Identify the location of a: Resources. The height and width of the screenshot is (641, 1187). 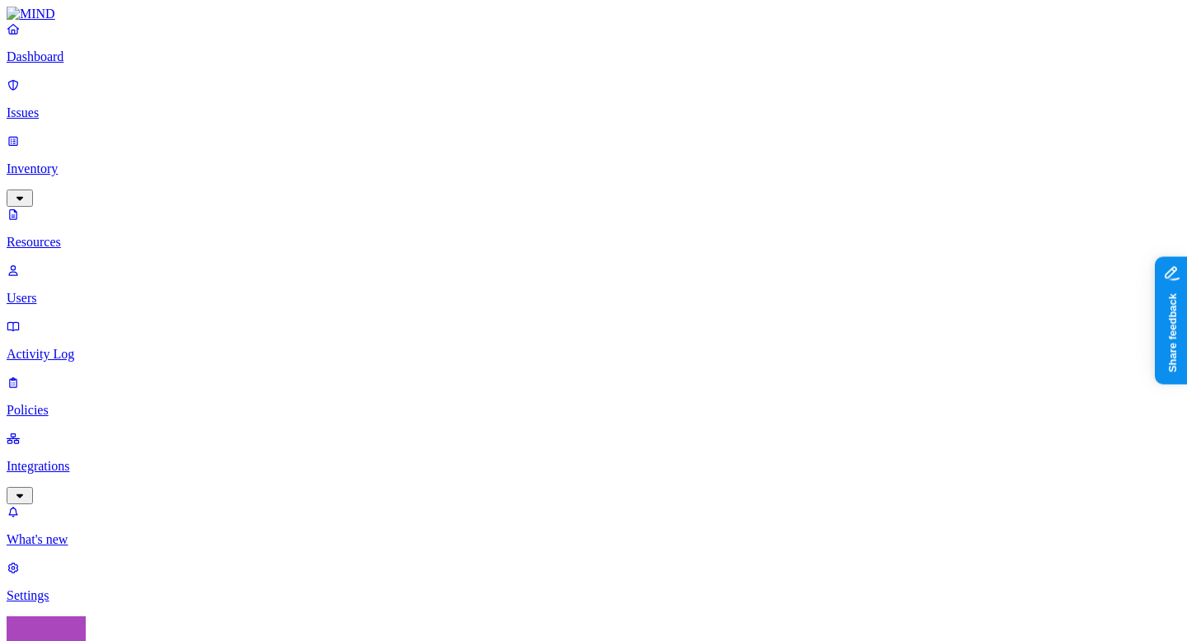
(594, 228).